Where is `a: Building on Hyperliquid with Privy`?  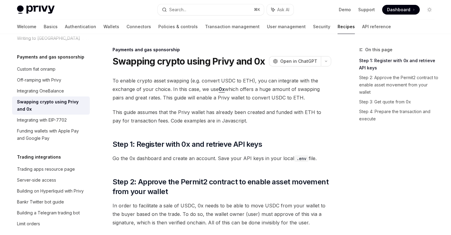 a: Building on Hyperliquid with Privy is located at coordinates (51, 191).